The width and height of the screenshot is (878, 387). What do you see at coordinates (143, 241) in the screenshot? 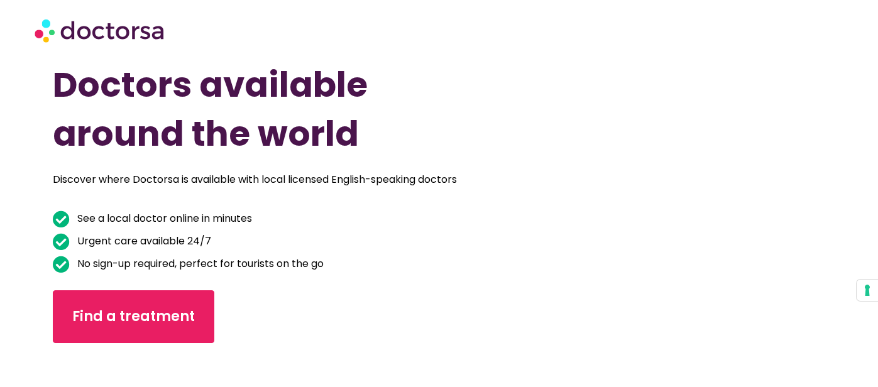
I see `span: Urgent care available 24/7` at bounding box center [143, 241].